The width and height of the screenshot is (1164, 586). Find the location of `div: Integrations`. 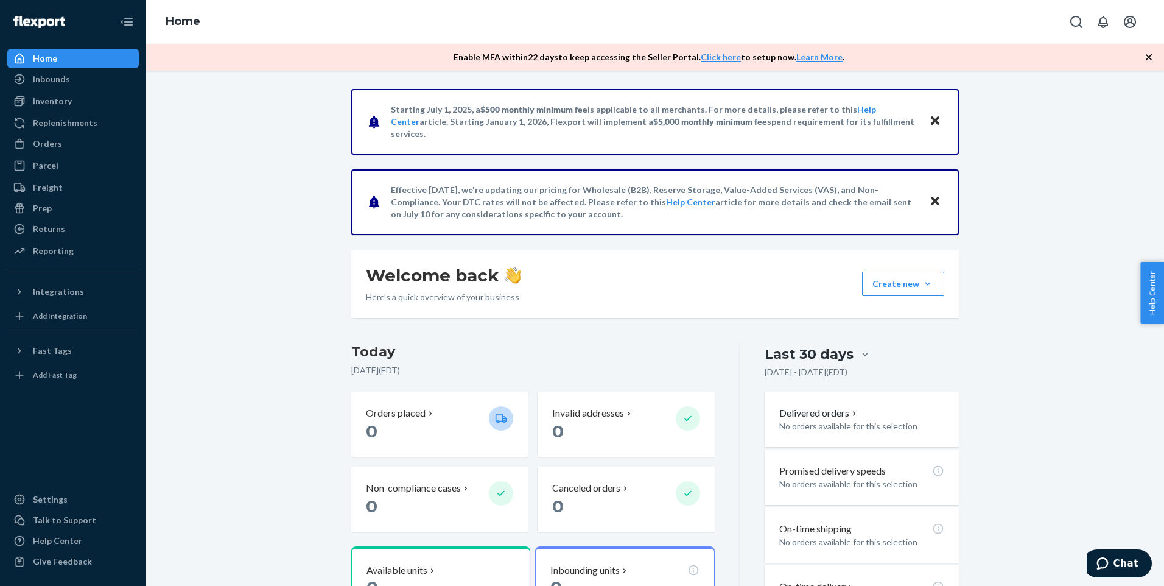

div: Integrations is located at coordinates (58, 292).